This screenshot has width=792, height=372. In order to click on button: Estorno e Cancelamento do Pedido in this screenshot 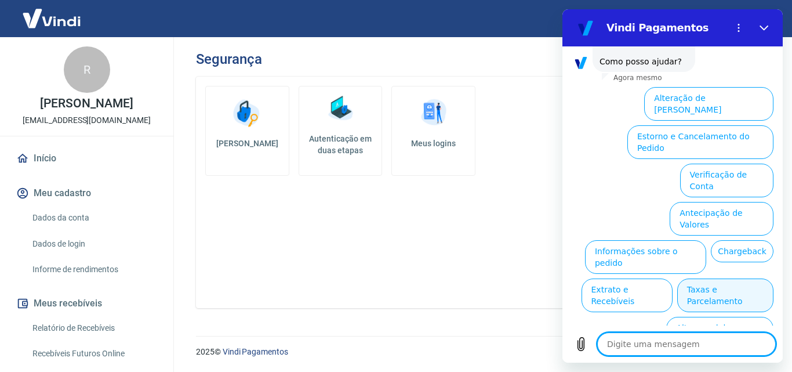, I will do `click(138, 133)`.